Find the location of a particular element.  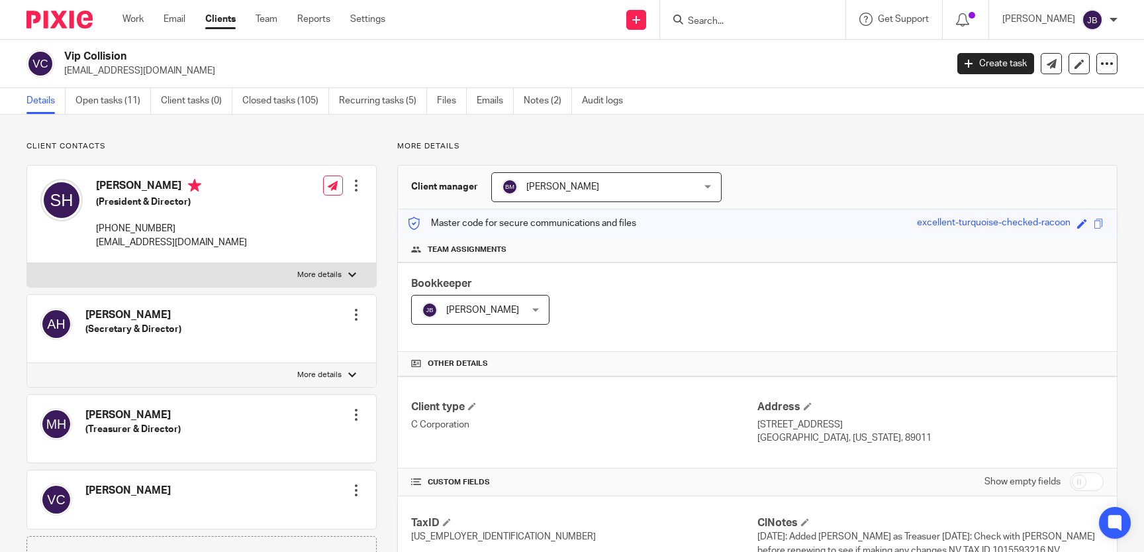

span: Team assignments is located at coordinates (467, 250).